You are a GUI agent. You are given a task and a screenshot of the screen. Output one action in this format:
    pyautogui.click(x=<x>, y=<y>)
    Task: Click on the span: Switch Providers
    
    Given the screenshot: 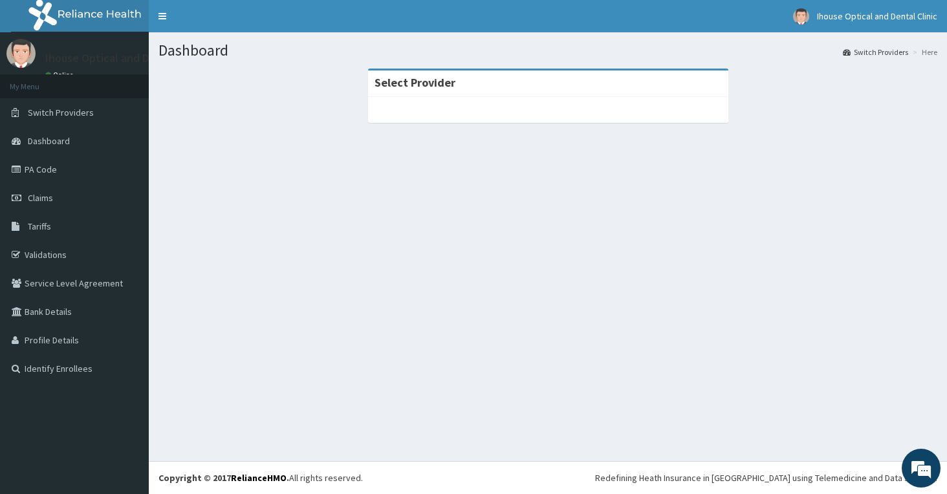 What is the action you would take?
    pyautogui.click(x=61, y=112)
    